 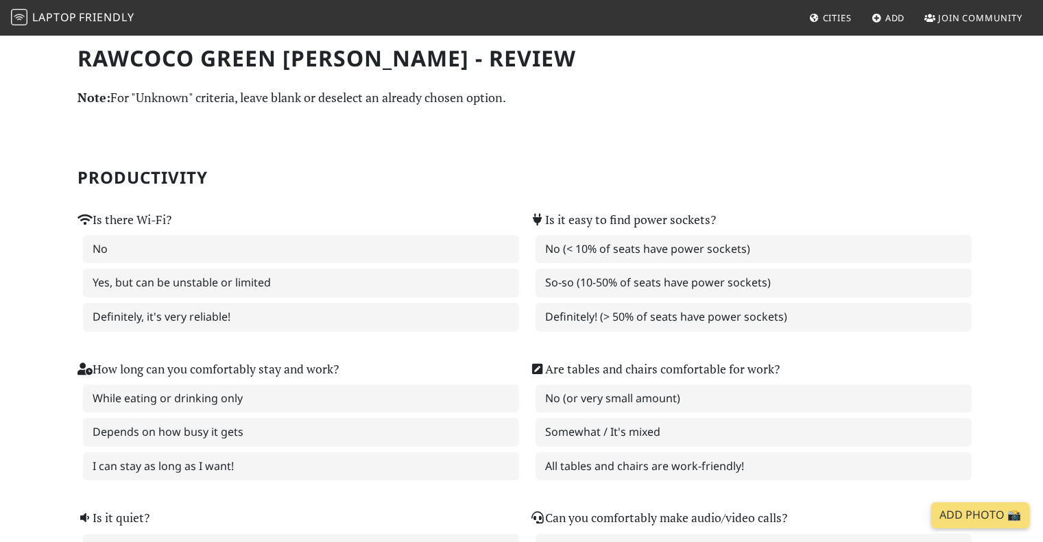 What do you see at coordinates (754, 467) in the screenshot?
I see `label: All tables and chairs are work-friendly!` at bounding box center [754, 467].